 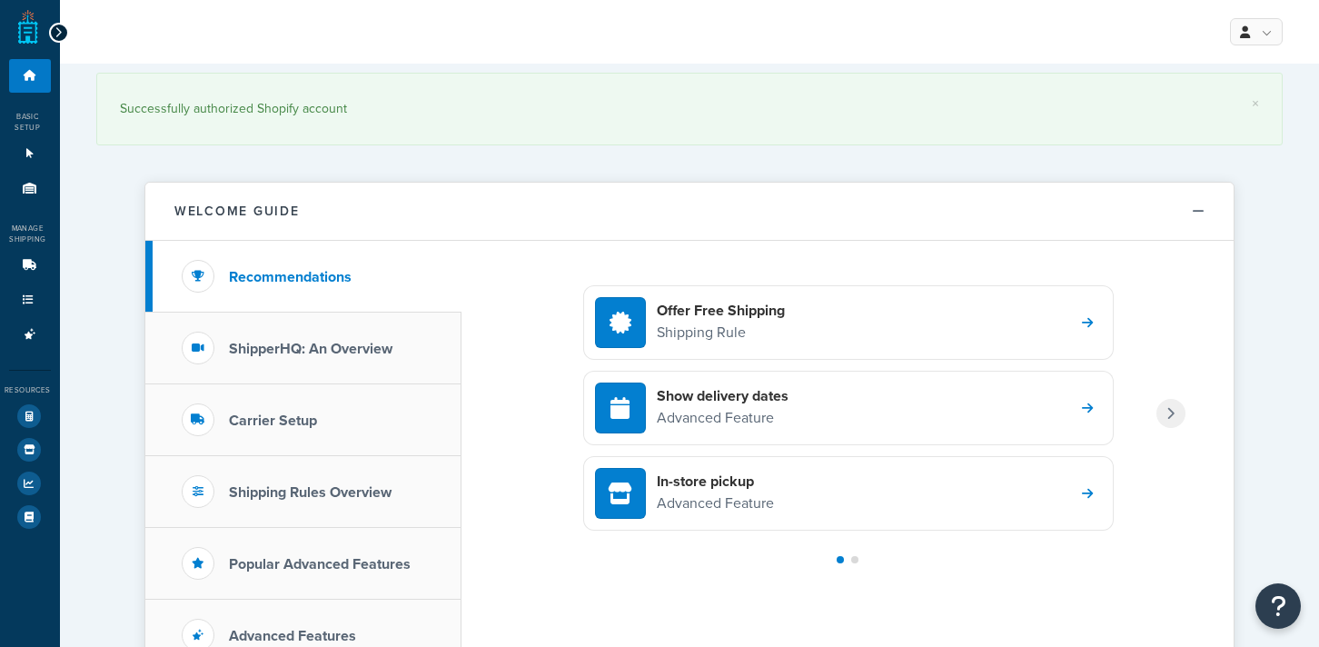 What do you see at coordinates (30, 75) in the screenshot?
I see `li: Dashboard` at bounding box center [30, 75].